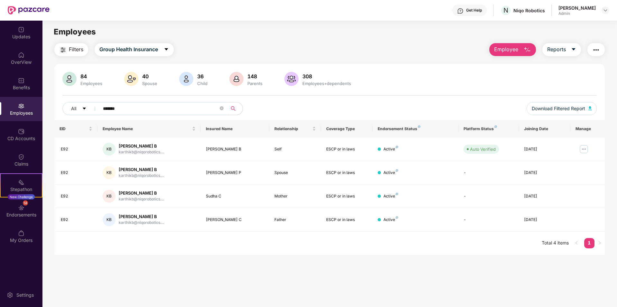 The height and width of the screenshot is (307, 617). What do you see at coordinates (21, 106) in the screenshot?
I see `img: svg+xml;base64,PHN2ZyBpZD0iRW1wbG95ZWVzIiB4bWxucz0iaHR0cDovL3d3dy53My5vcmcvMjAwMC9zdmciIHdpZHRoPS...` at bounding box center [21, 106].